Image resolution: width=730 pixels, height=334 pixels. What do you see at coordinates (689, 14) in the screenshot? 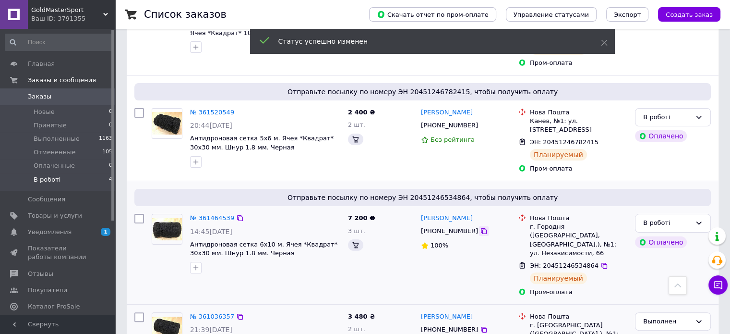
I see `button: Создать заказ` at bounding box center [689, 14].